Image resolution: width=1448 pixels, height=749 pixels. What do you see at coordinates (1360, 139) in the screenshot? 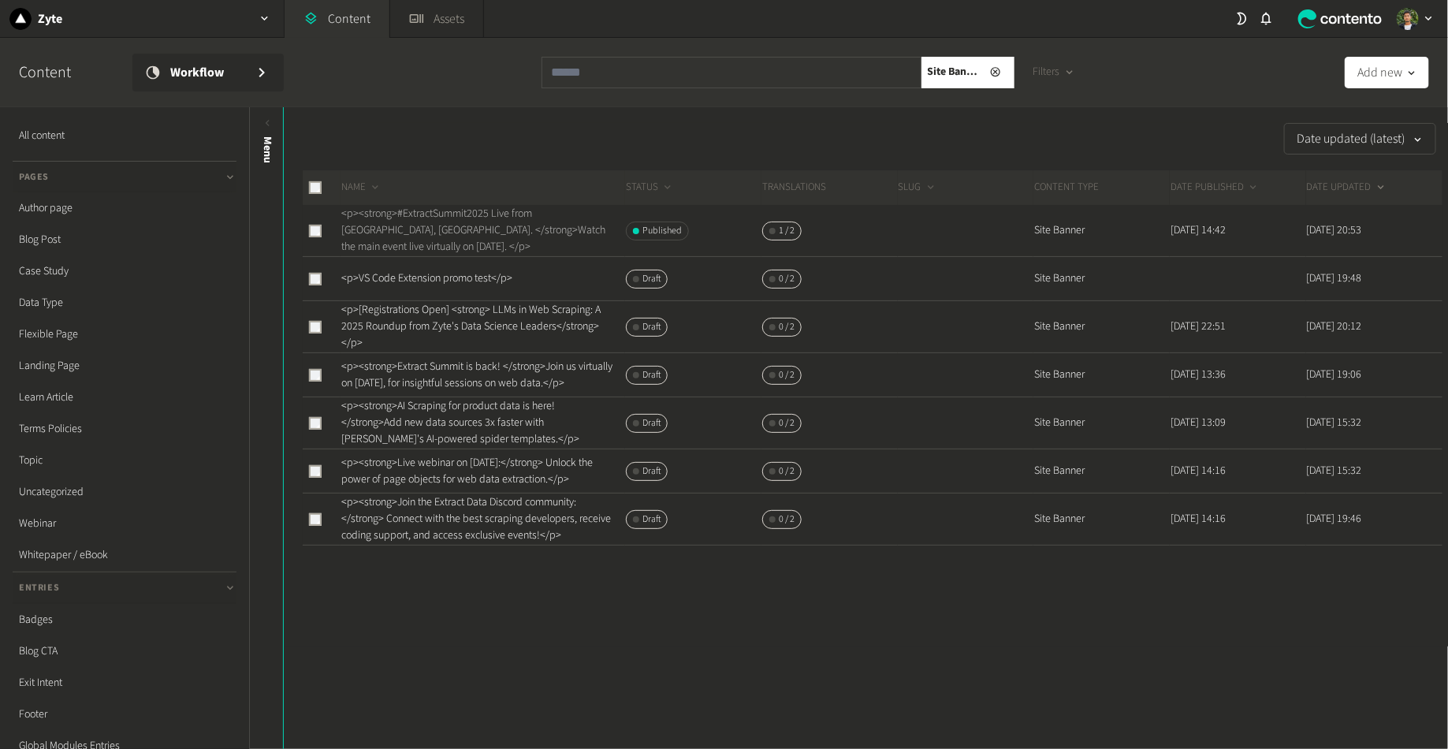
I see `button: Date updated (latest)` at bounding box center [1360, 139].